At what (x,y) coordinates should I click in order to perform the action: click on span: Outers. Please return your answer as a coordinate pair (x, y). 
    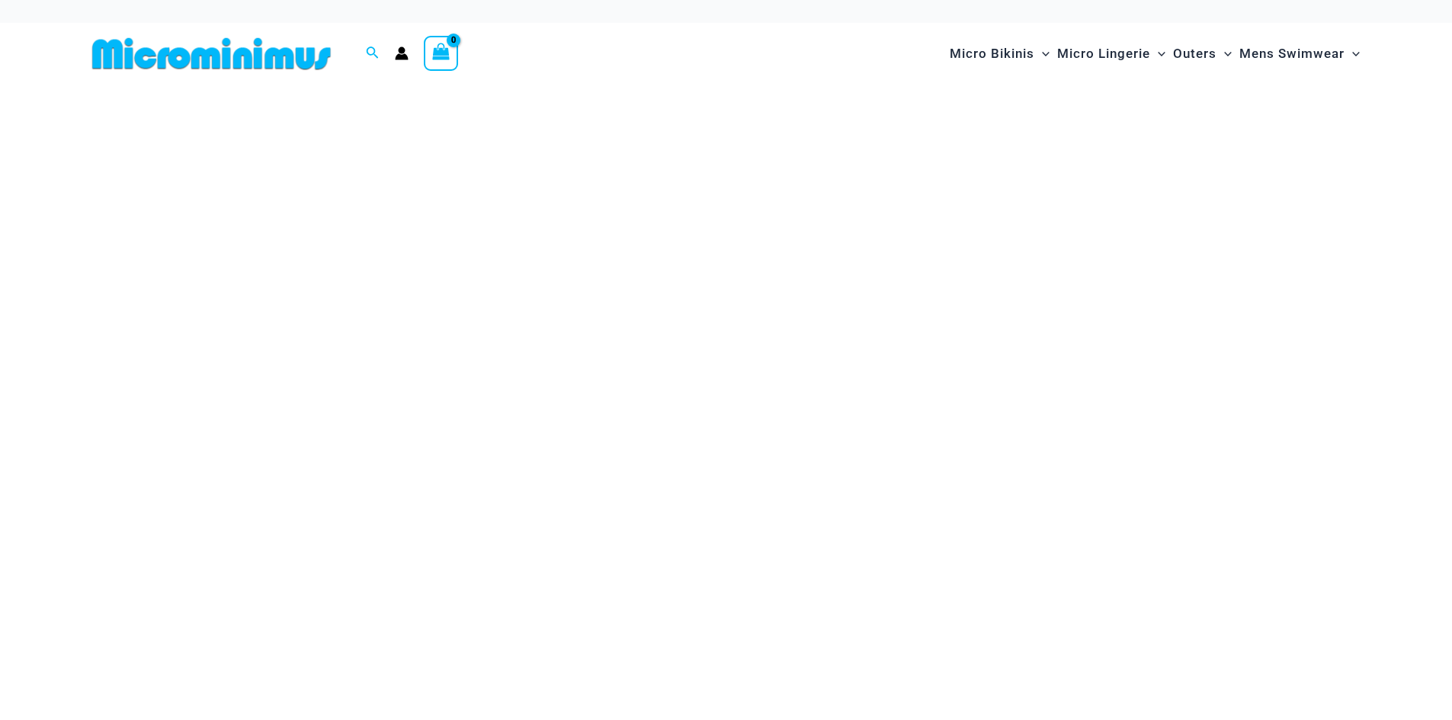
    Looking at the image, I should click on (1195, 53).